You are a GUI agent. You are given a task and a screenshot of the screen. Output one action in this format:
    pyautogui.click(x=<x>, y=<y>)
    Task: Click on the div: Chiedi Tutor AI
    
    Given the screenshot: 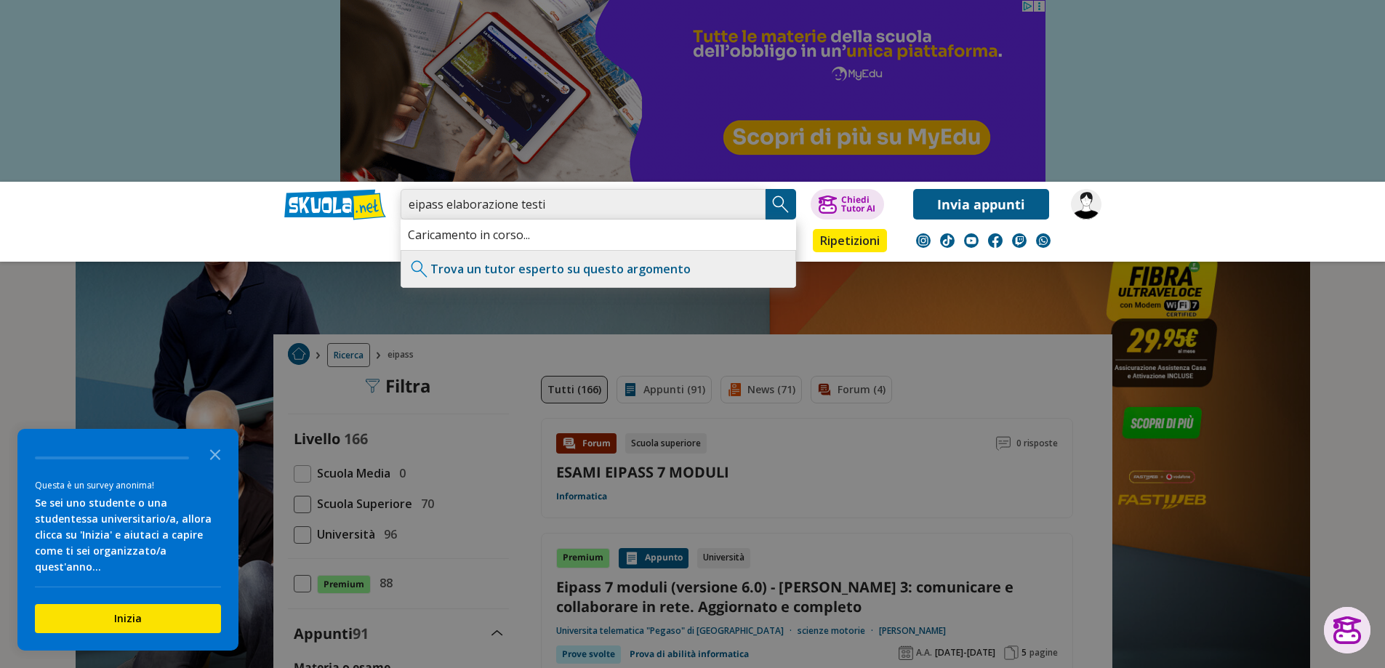 What is the action you would take?
    pyautogui.click(x=858, y=204)
    